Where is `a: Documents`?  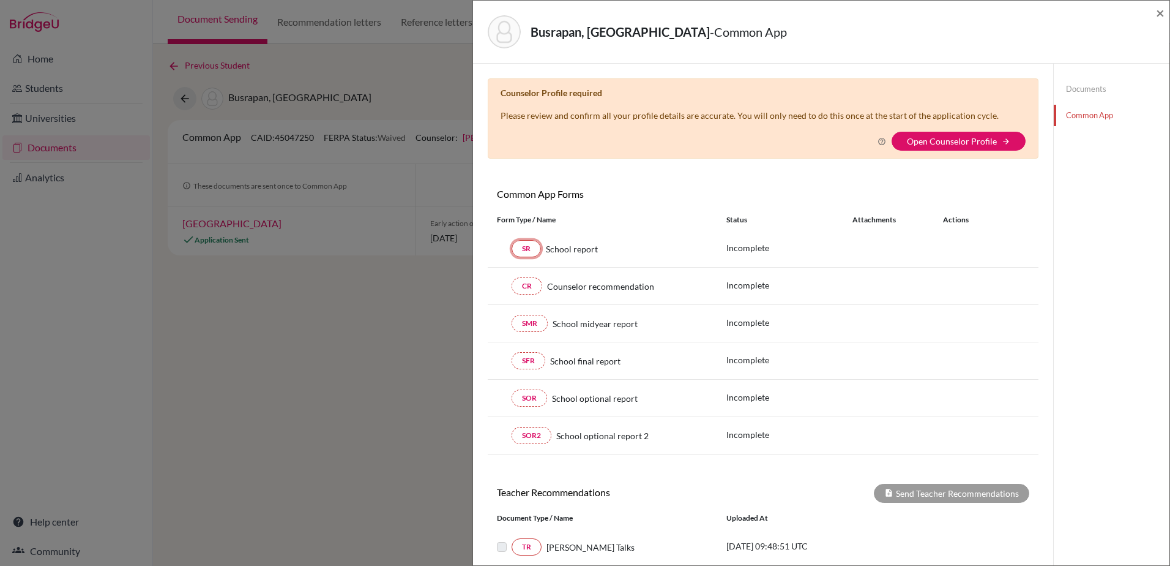
a: Documents is located at coordinates (1112, 89).